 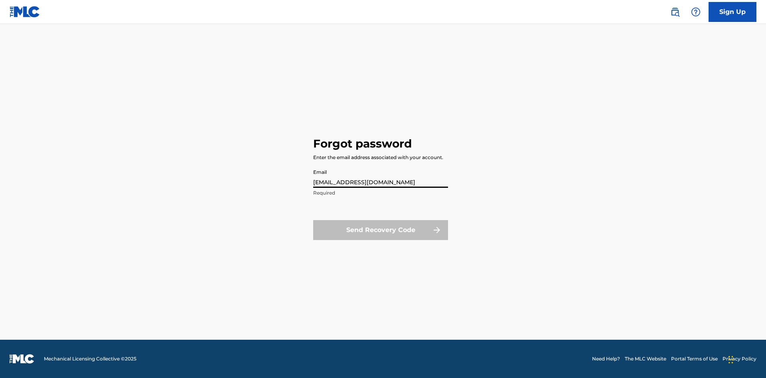 I want to click on img: MLC Logo, so click(x=25, y=12).